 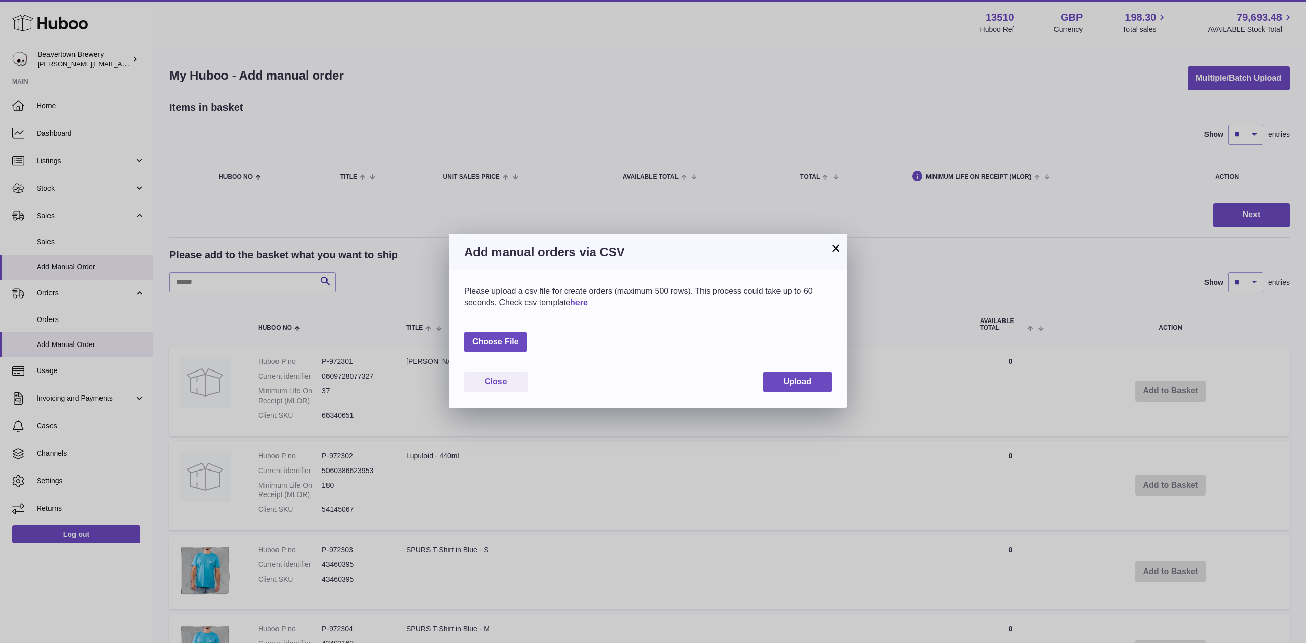 I want to click on a: here, so click(x=579, y=302).